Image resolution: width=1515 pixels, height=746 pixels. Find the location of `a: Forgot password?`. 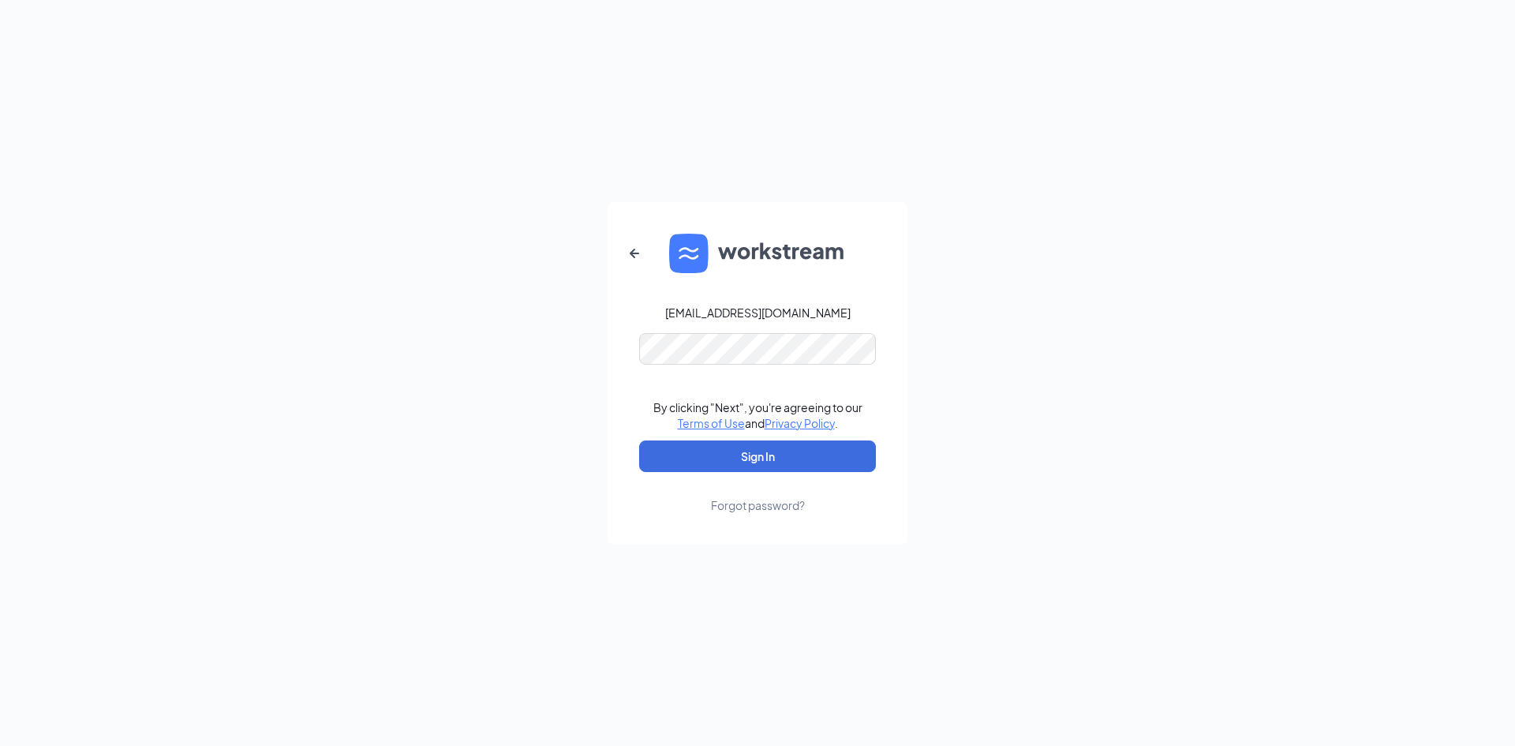

a: Forgot password? is located at coordinates (757, 492).